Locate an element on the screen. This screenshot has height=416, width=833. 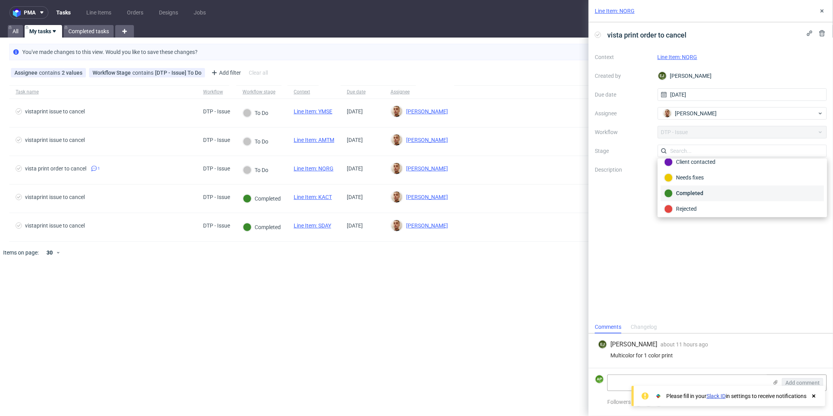
label: Workflow is located at coordinates (623, 132).